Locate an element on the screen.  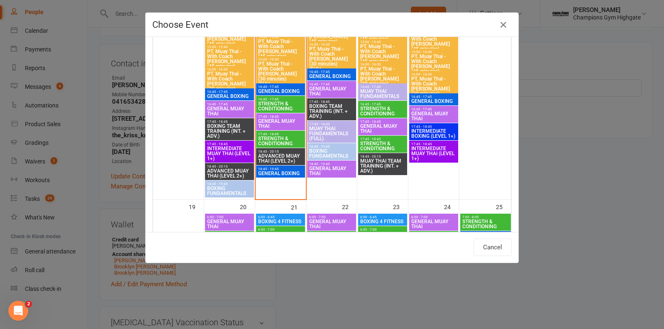
div: 21 is located at coordinates (298, 207).